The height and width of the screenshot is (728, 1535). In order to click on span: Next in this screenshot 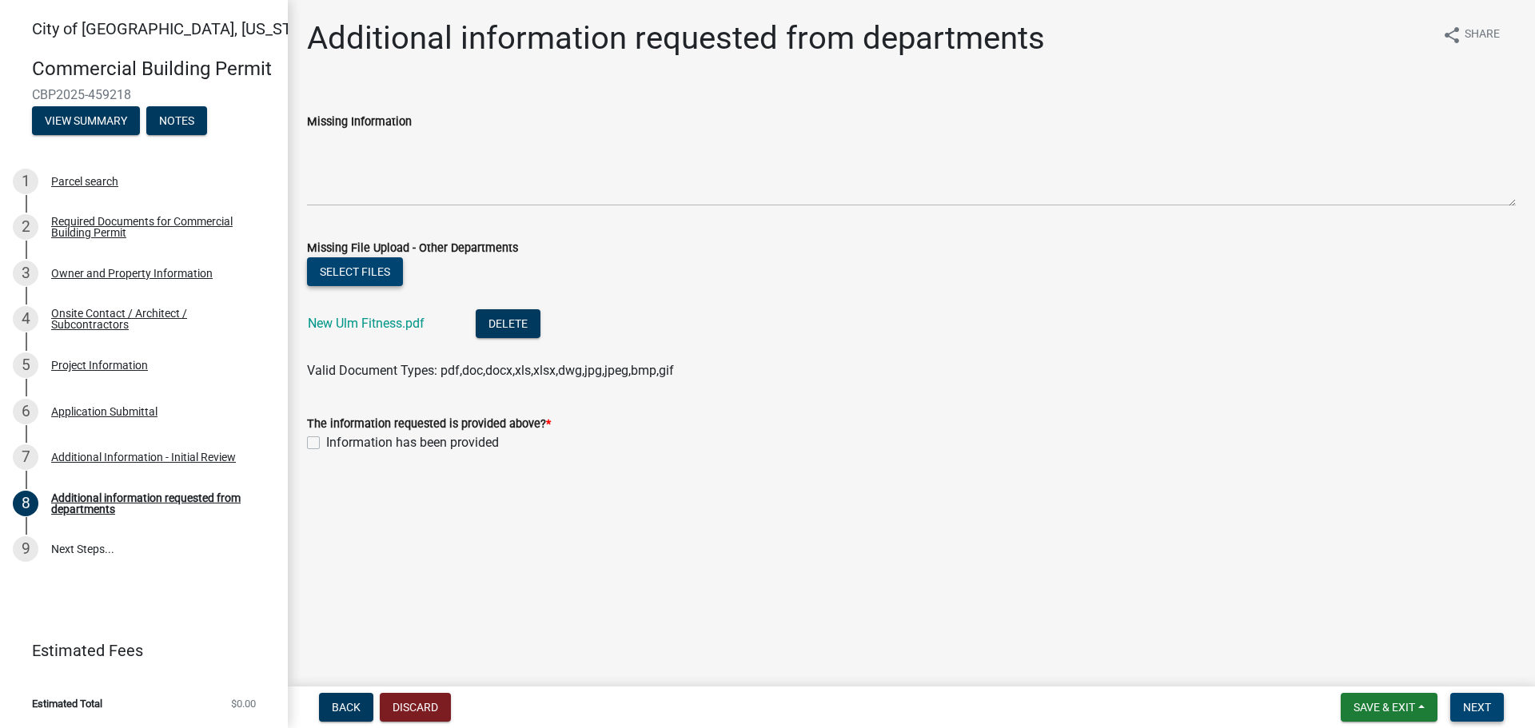, I will do `click(1476, 707)`.